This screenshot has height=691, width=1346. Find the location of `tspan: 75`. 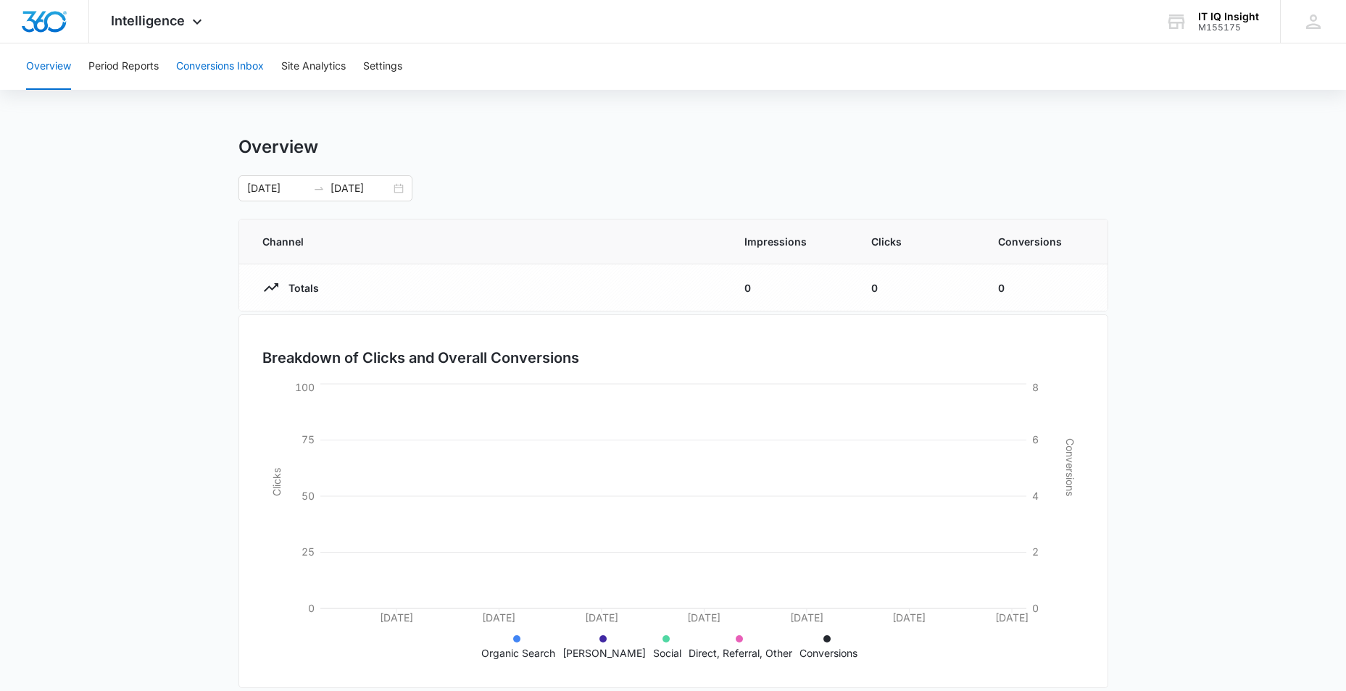

tspan: 75 is located at coordinates (308, 439).